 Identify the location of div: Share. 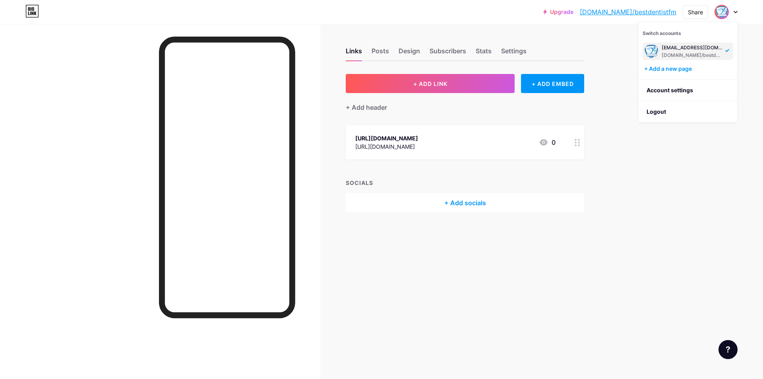
(696, 12).